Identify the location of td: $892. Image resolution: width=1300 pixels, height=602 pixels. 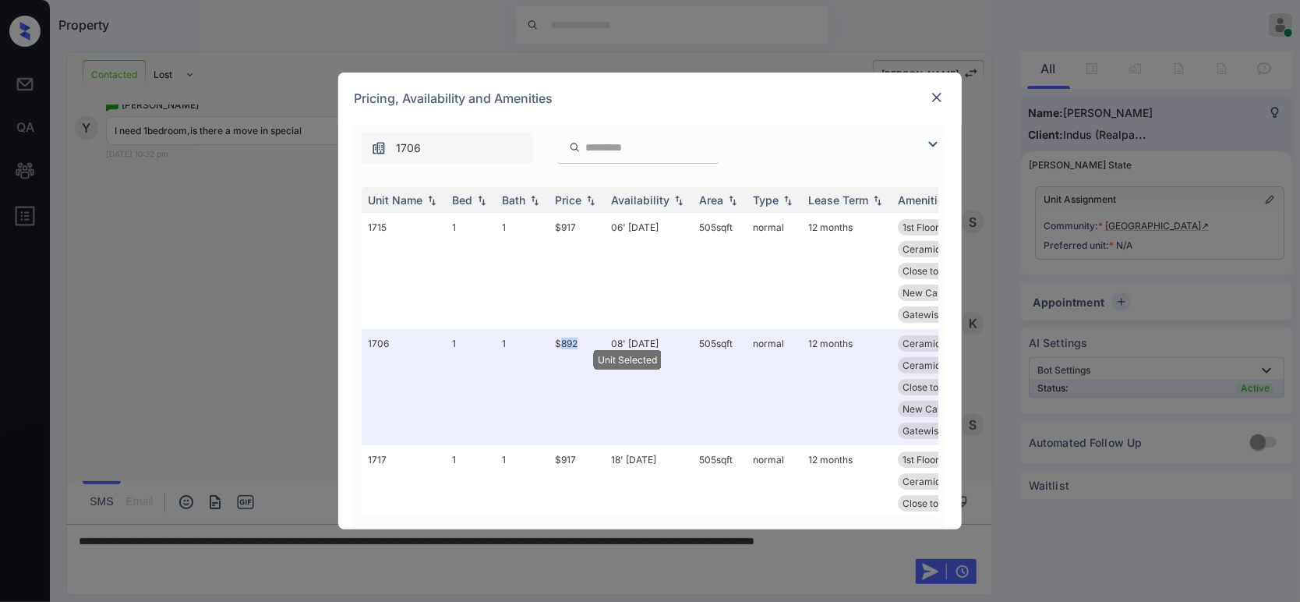
(577, 386).